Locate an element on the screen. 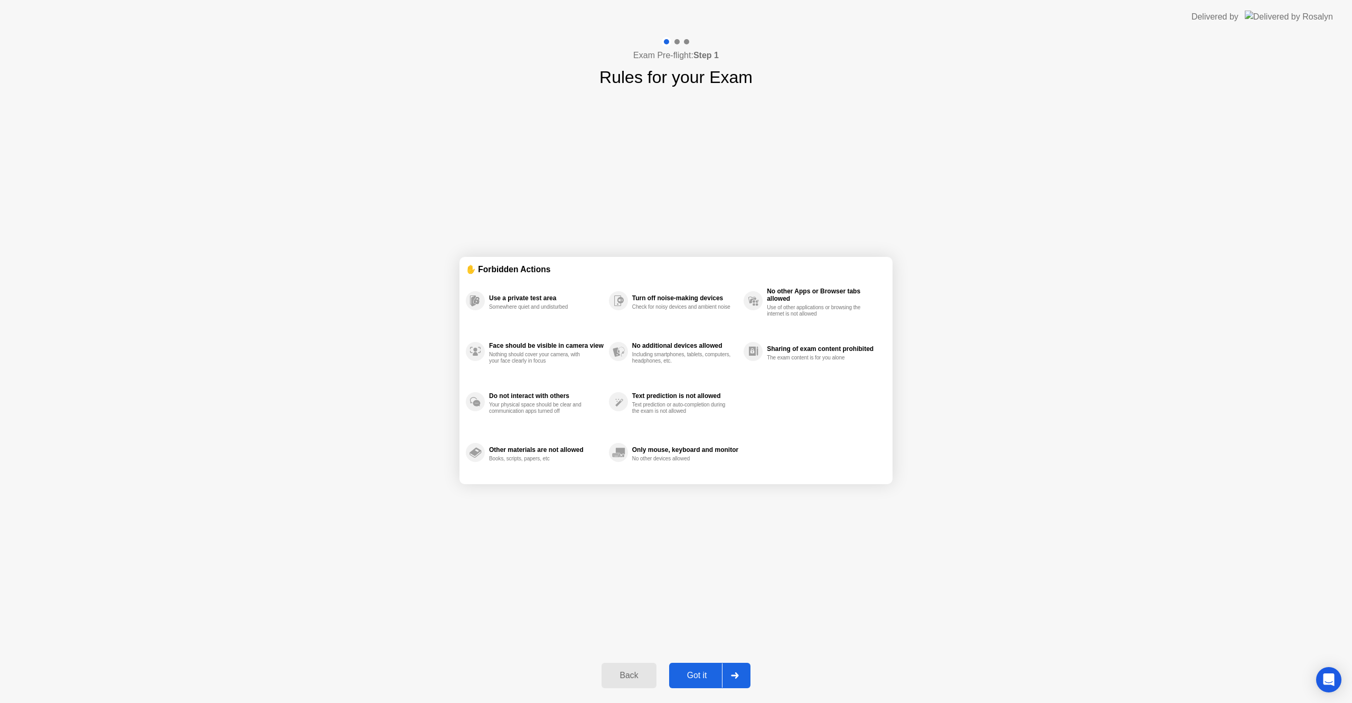  div: Other materials are not allowed is located at coordinates (546, 450).